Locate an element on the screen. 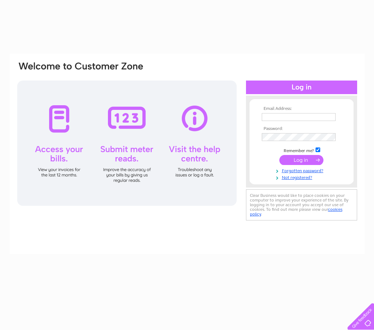  td: Remember me? is located at coordinates (301, 150).